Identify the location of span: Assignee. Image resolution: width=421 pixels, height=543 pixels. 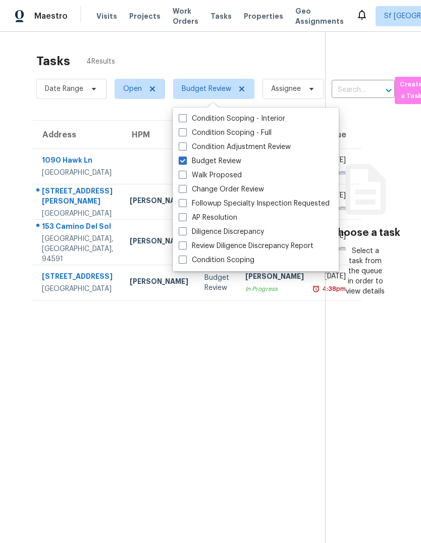
(286, 89).